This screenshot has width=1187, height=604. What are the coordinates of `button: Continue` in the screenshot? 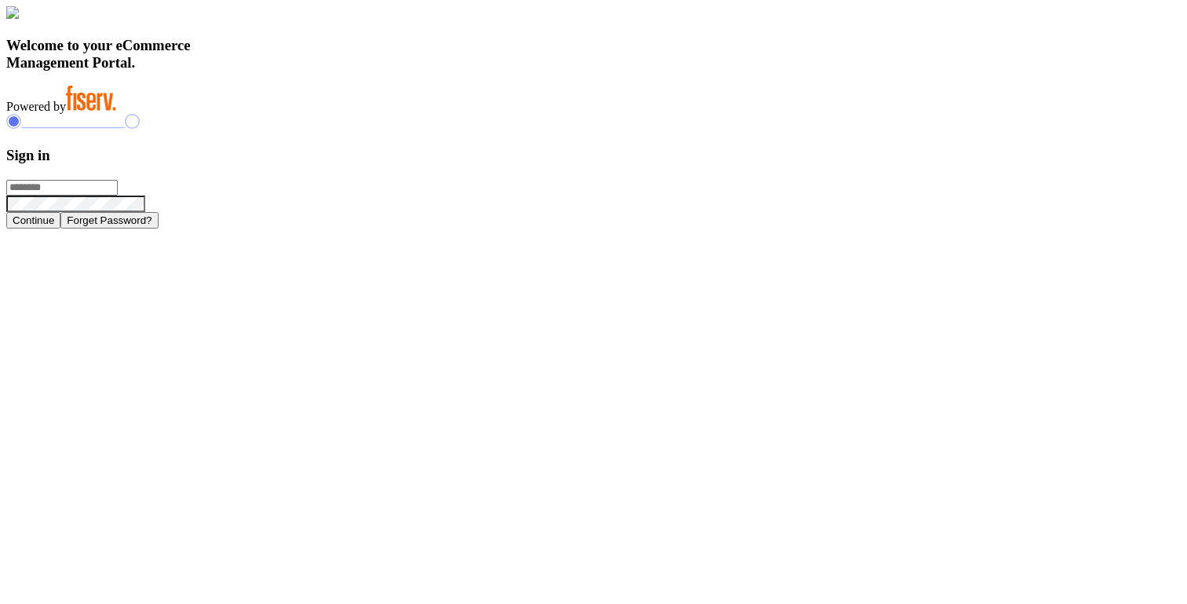 It's located at (33, 220).